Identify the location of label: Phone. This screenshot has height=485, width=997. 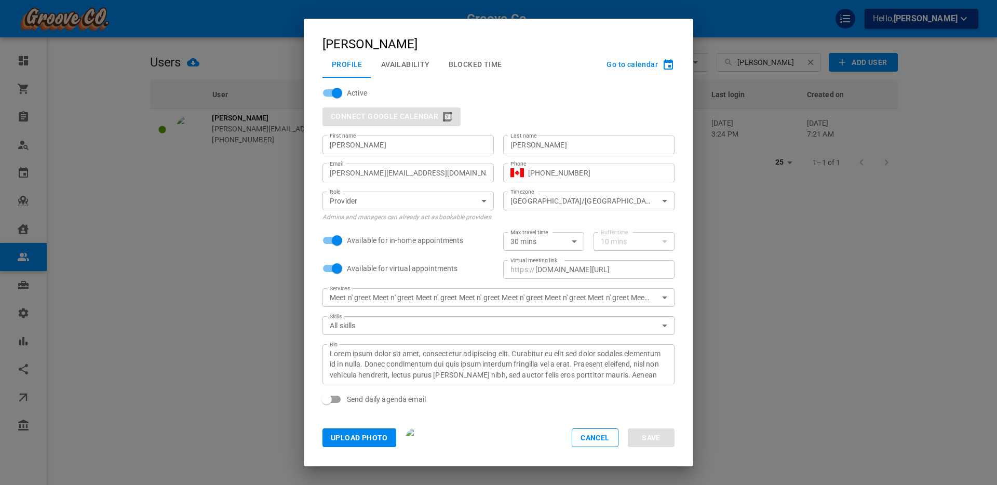
(518, 164).